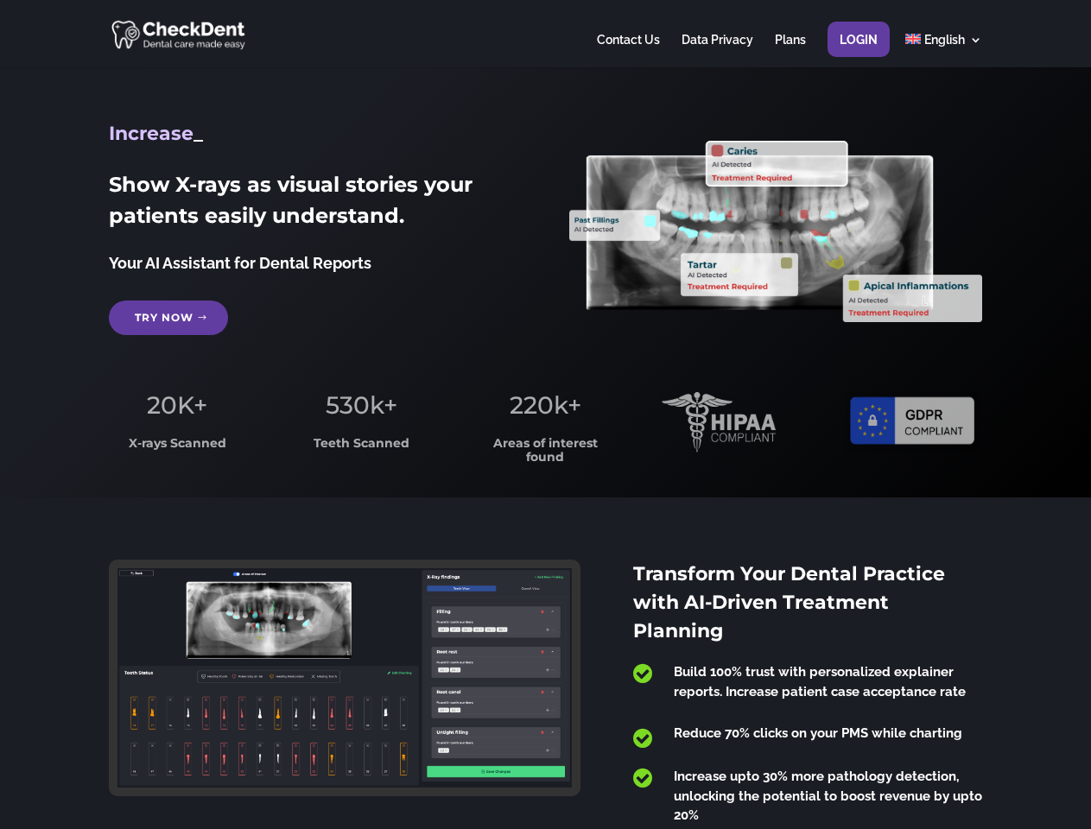 The height and width of the screenshot is (829, 1091). Describe the element at coordinates (628, 50) in the screenshot. I see `a: Contact Us` at that location.